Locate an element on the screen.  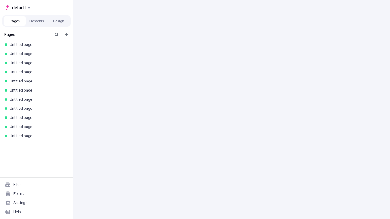
button: Select site is located at coordinates (17, 8).